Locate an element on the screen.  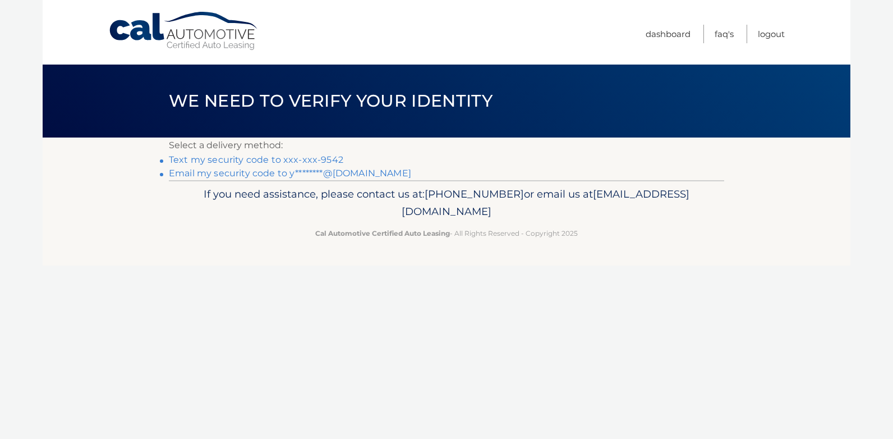
span: We need to verify your identity is located at coordinates (330, 100).